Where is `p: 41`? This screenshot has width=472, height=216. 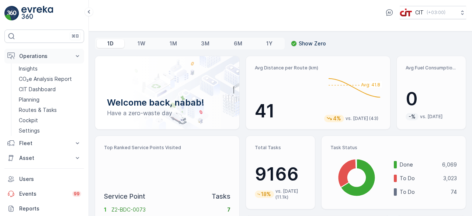
p: 41 is located at coordinates (287, 111).